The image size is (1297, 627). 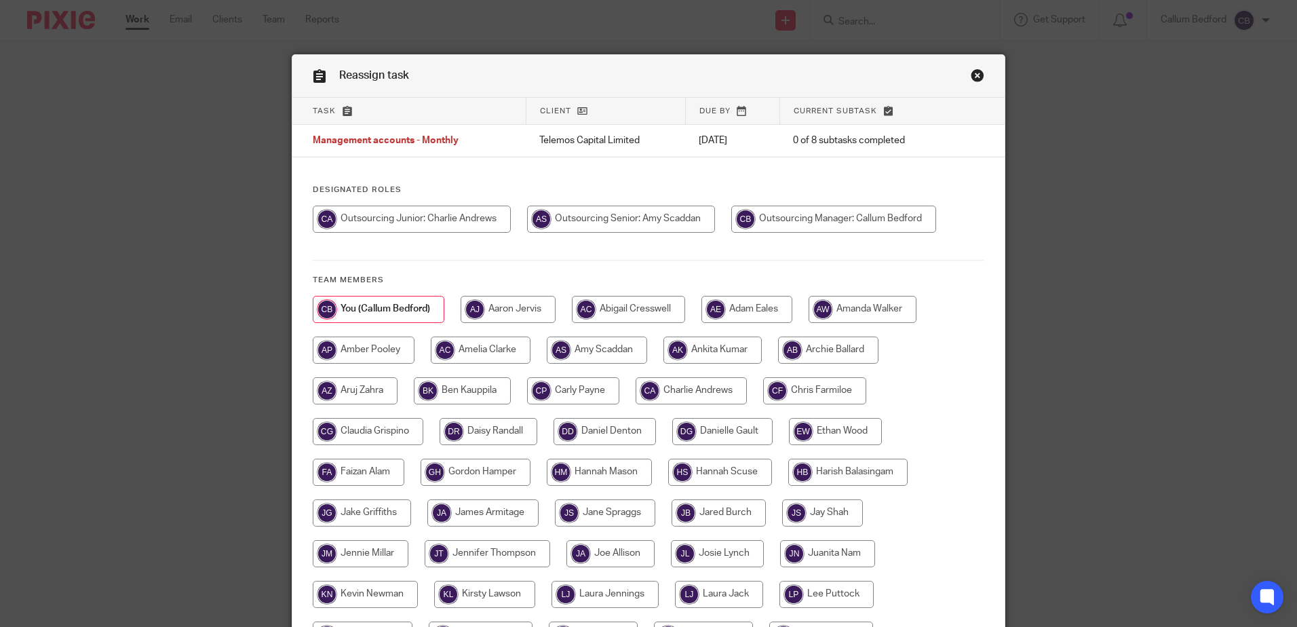 I want to click on span: Due by, so click(x=715, y=111).